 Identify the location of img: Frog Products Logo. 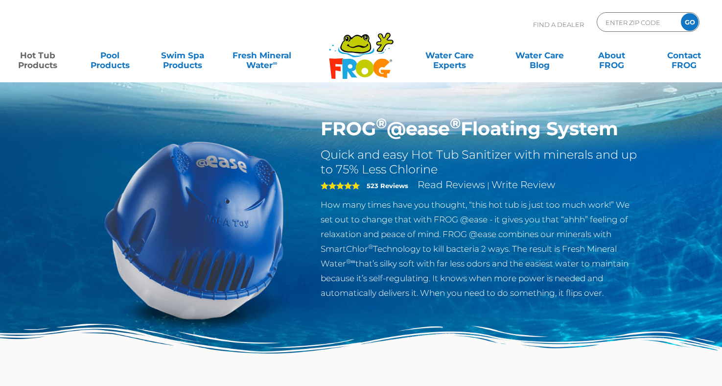
(361, 49).